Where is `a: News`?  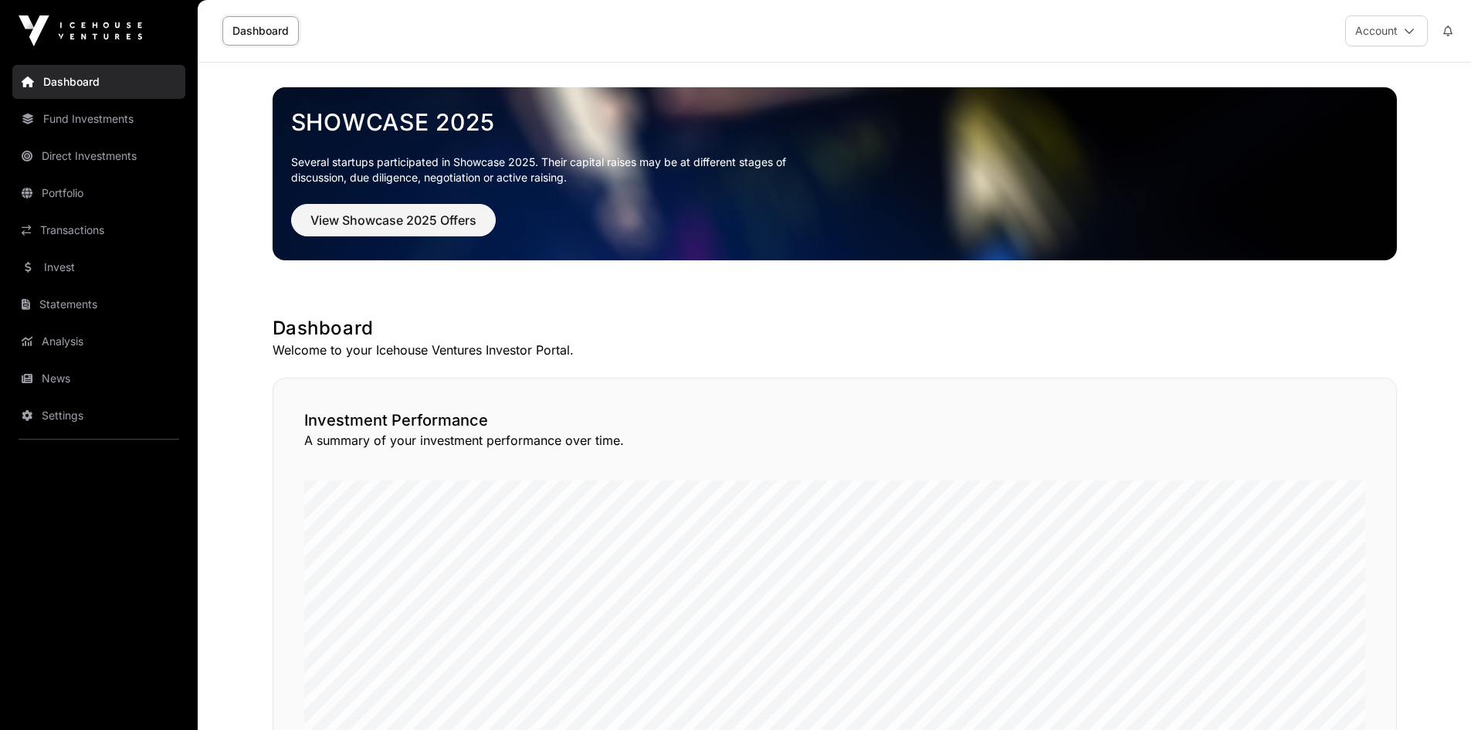
a: News is located at coordinates (99, 378).